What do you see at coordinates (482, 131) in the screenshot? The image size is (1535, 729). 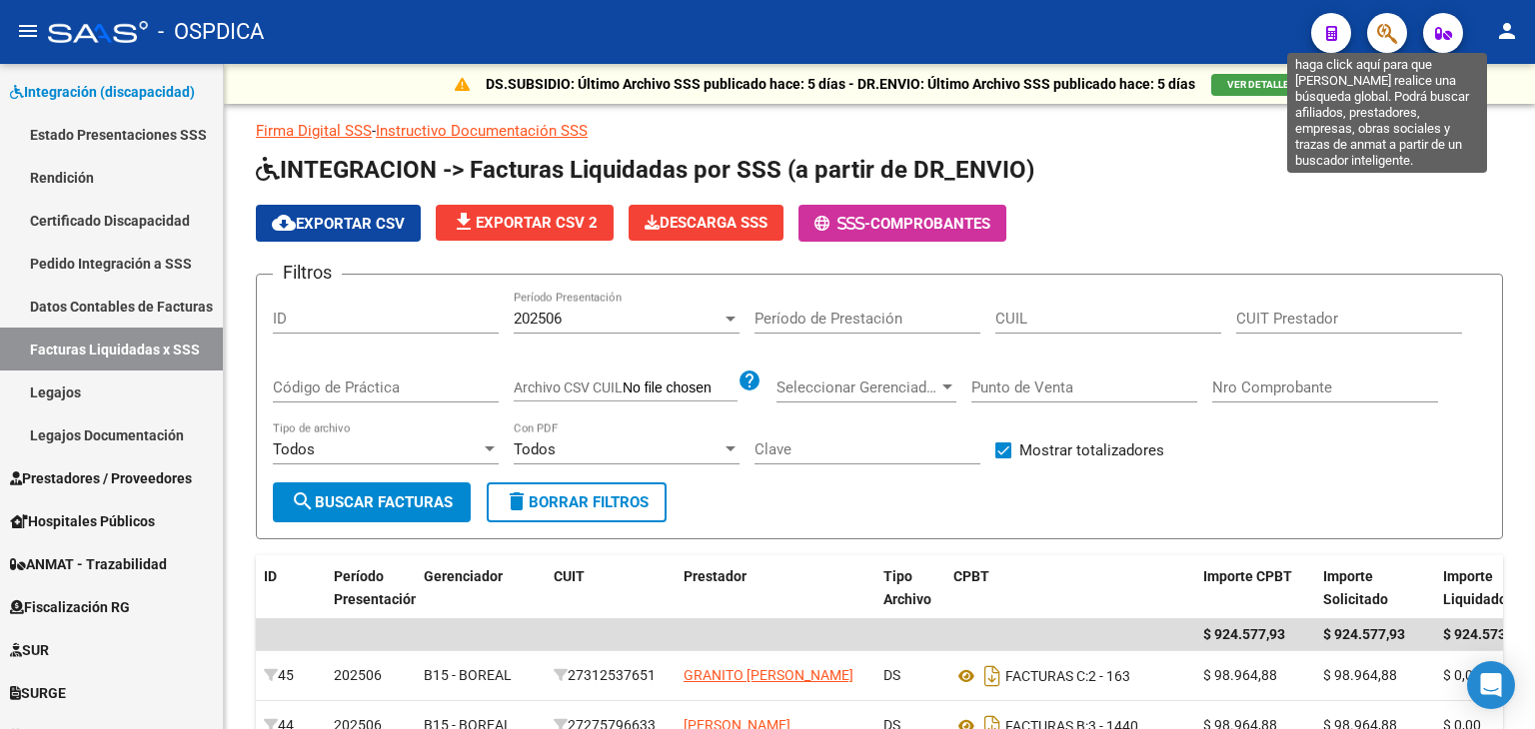 I see `a: Instructivo Documentación SSS` at bounding box center [482, 131].